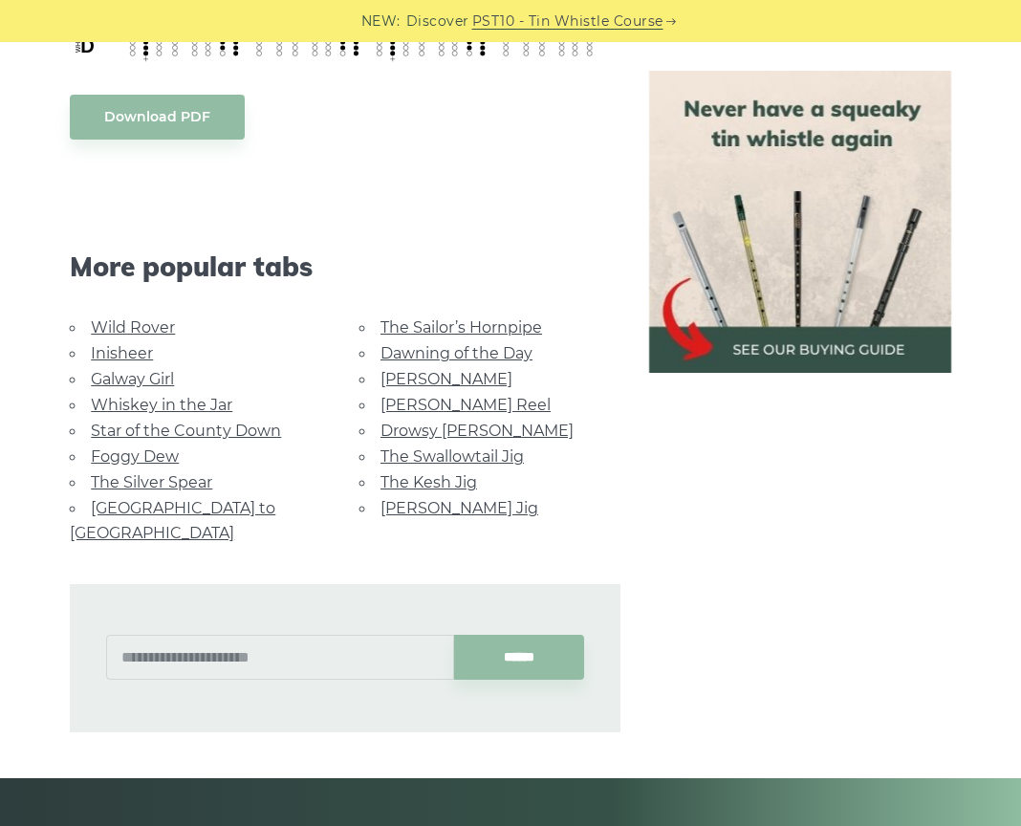 The width and height of the screenshot is (1021, 826). What do you see at coordinates (133, 327) in the screenshot?
I see `a: Wild Rover` at bounding box center [133, 327].